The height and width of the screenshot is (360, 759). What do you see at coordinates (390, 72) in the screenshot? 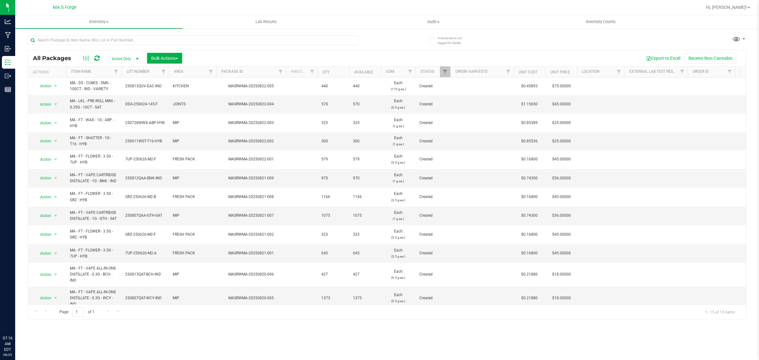
I see `a: UOM` at bounding box center [390, 72].